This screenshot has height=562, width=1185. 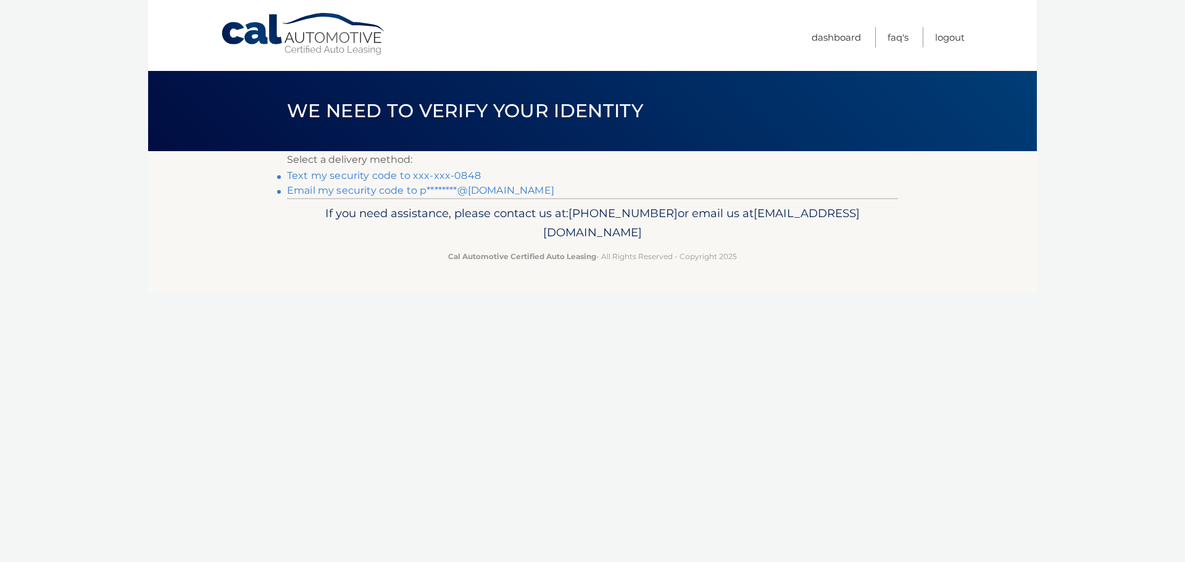 What do you see at coordinates (898, 37) in the screenshot?
I see `a: FAQ's` at bounding box center [898, 37].